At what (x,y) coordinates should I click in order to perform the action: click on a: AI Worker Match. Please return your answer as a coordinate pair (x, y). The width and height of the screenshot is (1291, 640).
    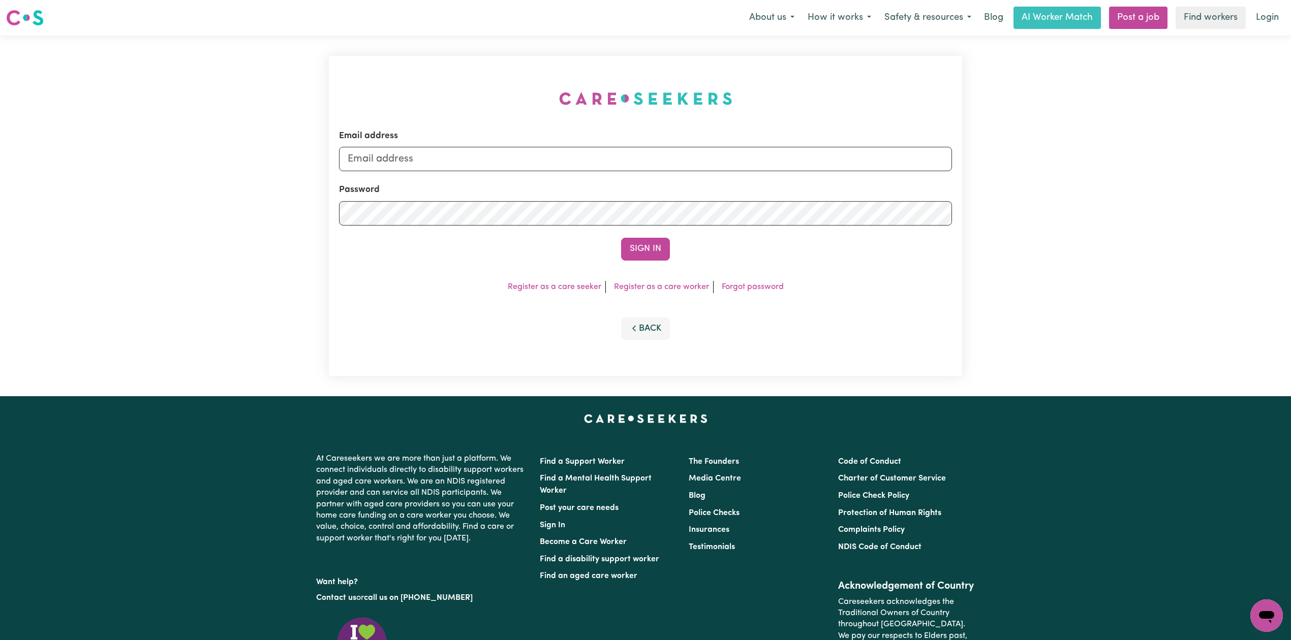
    Looking at the image, I should click on (1057, 18).